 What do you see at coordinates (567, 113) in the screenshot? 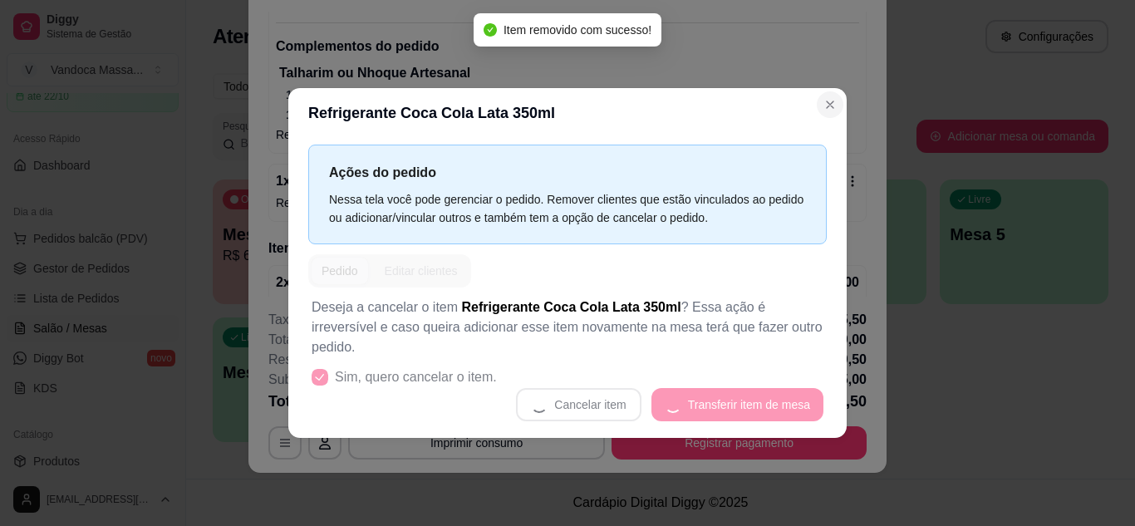
I see `header: Refrigerante Coca Cola Lata 350ml` at bounding box center [567, 113].